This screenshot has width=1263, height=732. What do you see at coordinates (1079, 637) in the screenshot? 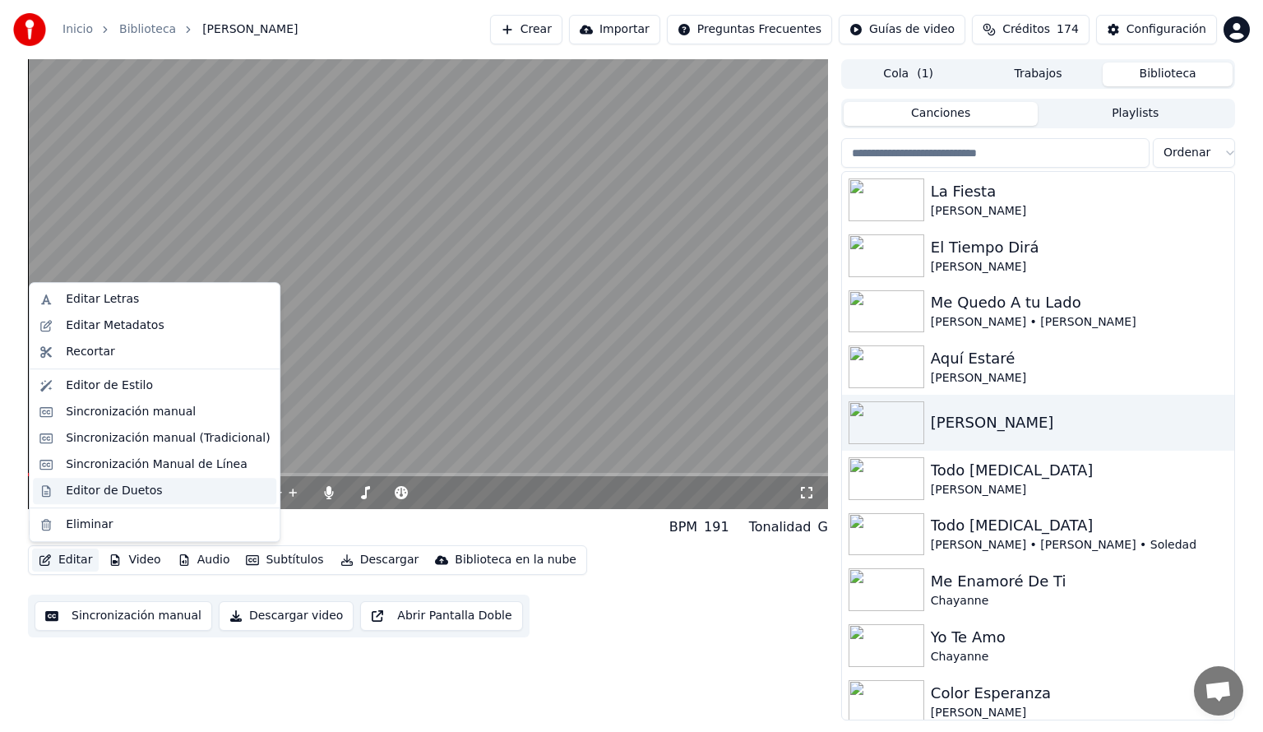
I see `div: Yo Te Amo` at bounding box center [1079, 637].